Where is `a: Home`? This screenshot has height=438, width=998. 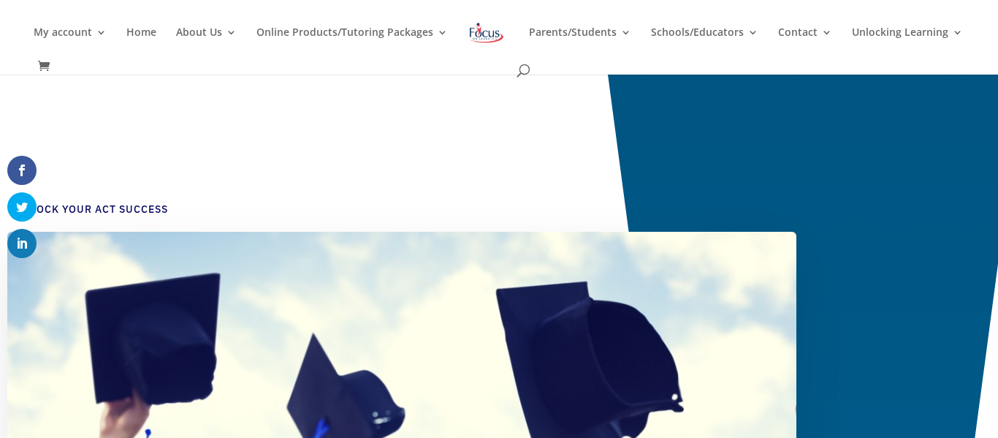
a: Home is located at coordinates (141, 44).